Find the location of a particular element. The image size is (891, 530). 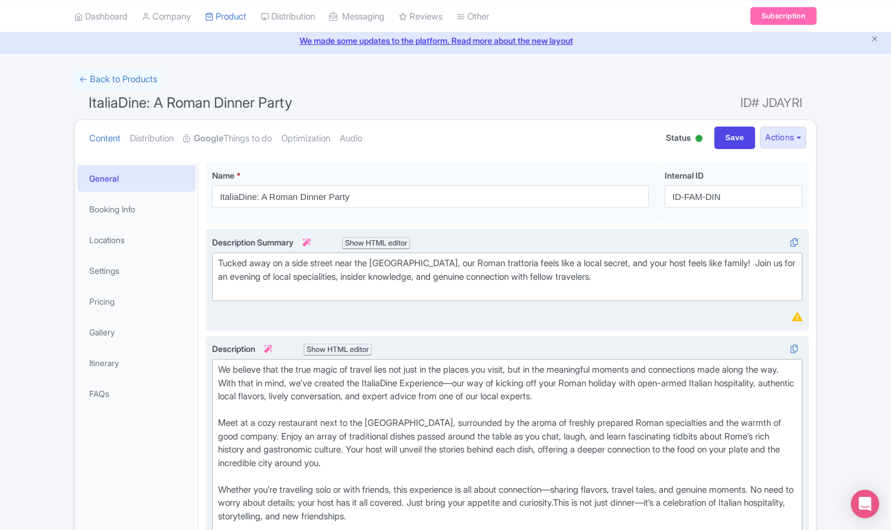

a: Optimization is located at coordinates (306, 138).